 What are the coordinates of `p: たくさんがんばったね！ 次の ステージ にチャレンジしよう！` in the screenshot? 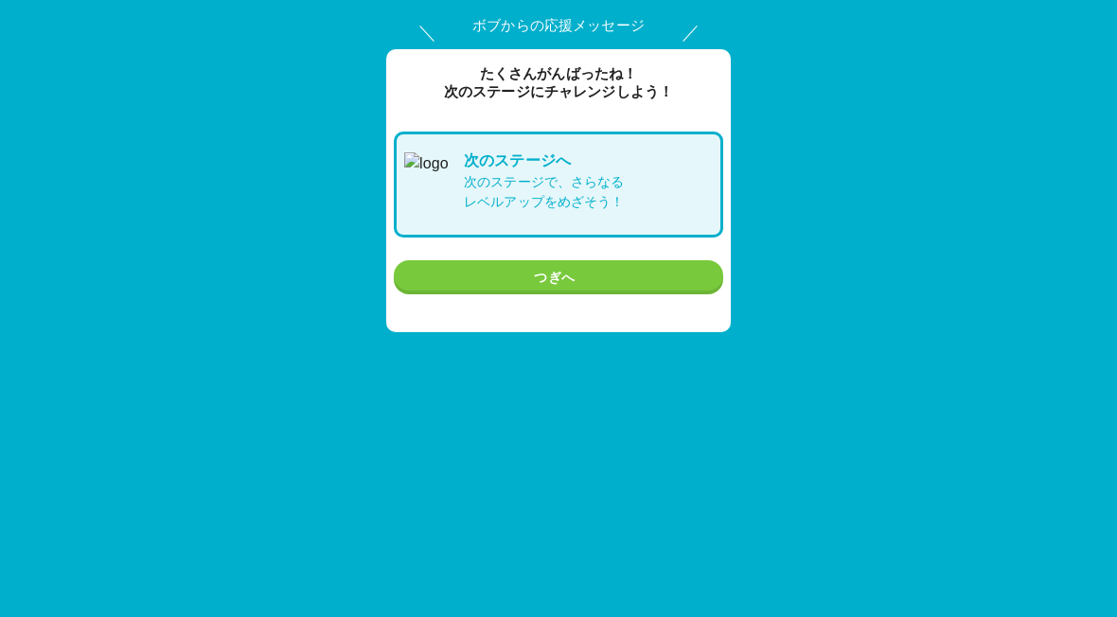 It's located at (559, 82).